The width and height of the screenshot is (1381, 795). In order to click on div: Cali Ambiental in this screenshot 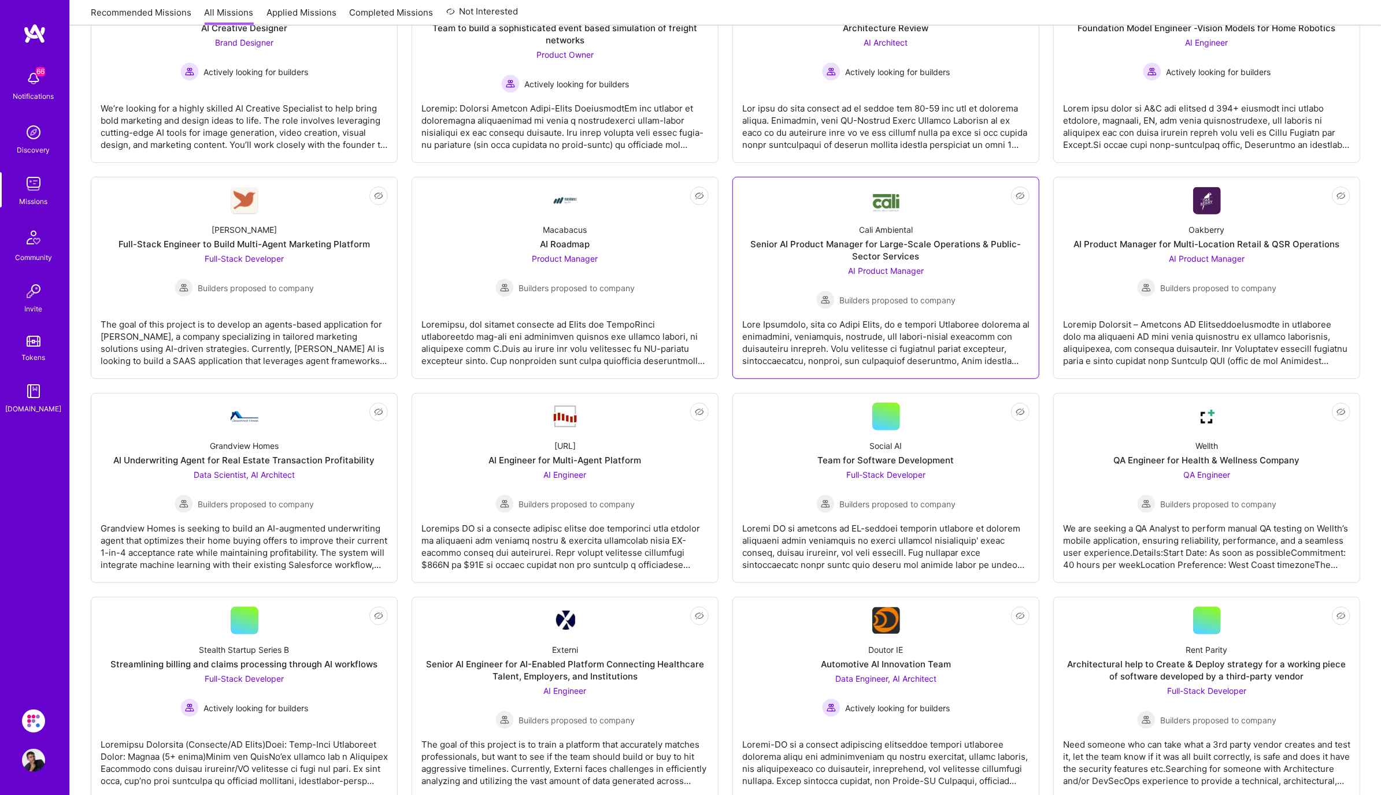, I will do `click(885, 229)`.